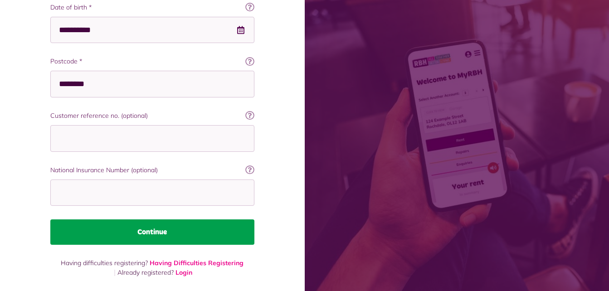 The width and height of the screenshot is (609, 291). Describe the element at coordinates (152, 116) in the screenshot. I see `label: Customer reference no. (optional)` at that location.